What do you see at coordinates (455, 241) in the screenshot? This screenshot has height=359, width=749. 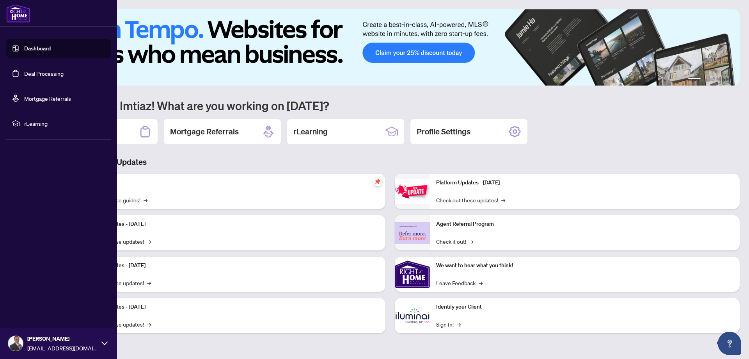 I see `a: Check it out!→` at bounding box center [455, 241].